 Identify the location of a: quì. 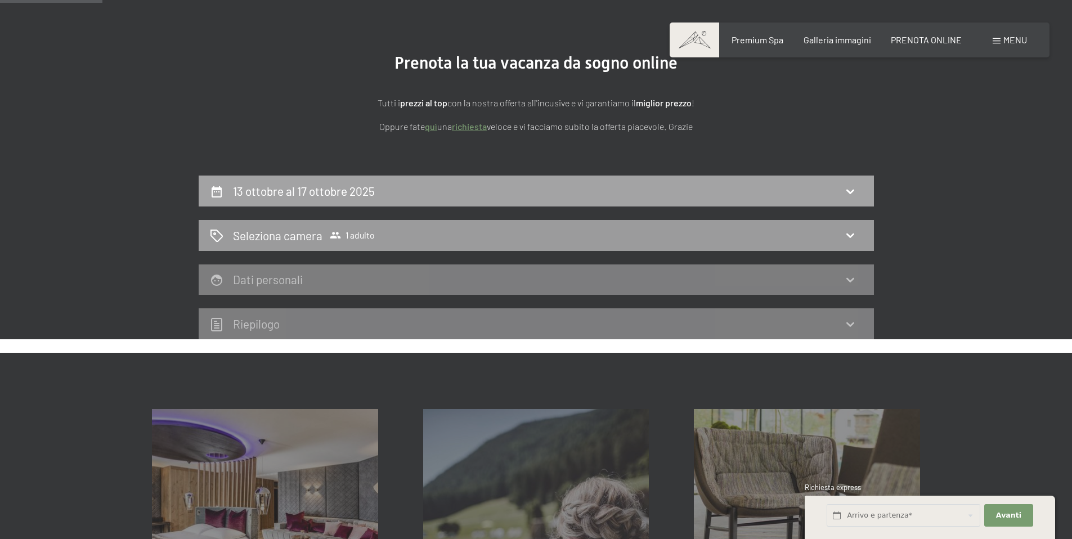
(431, 126).